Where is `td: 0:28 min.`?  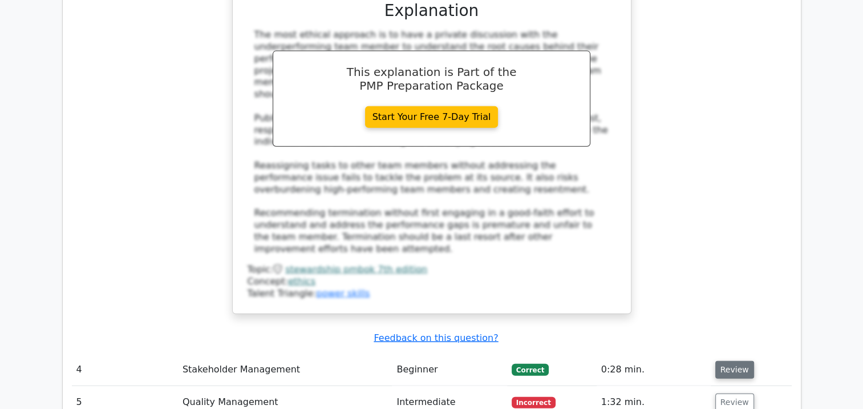
td: 0:28 min. is located at coordinates (654, 369).